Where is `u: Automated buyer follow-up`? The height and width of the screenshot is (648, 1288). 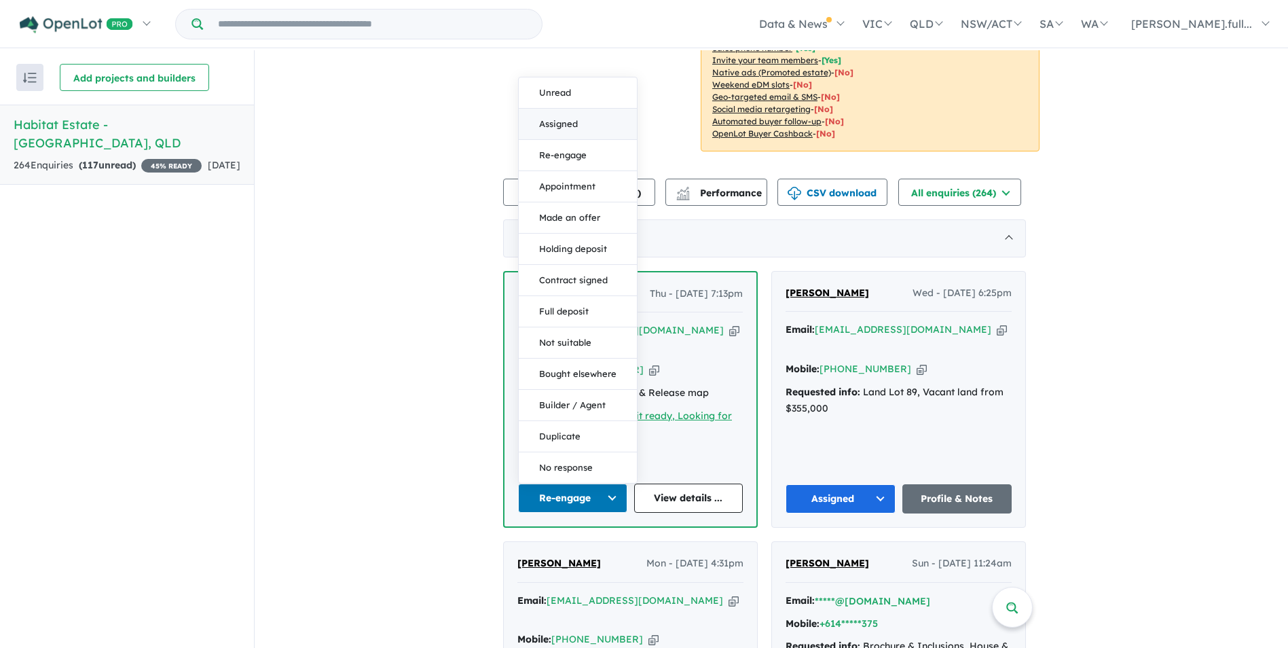 u: Automated buyer follow-up is located at coordinates (767, 121).